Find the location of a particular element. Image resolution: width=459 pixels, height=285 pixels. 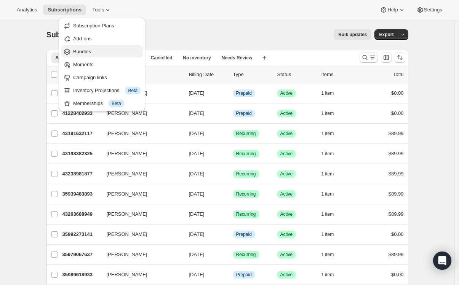

span: Cancelled is located at coordinates (161, 58).